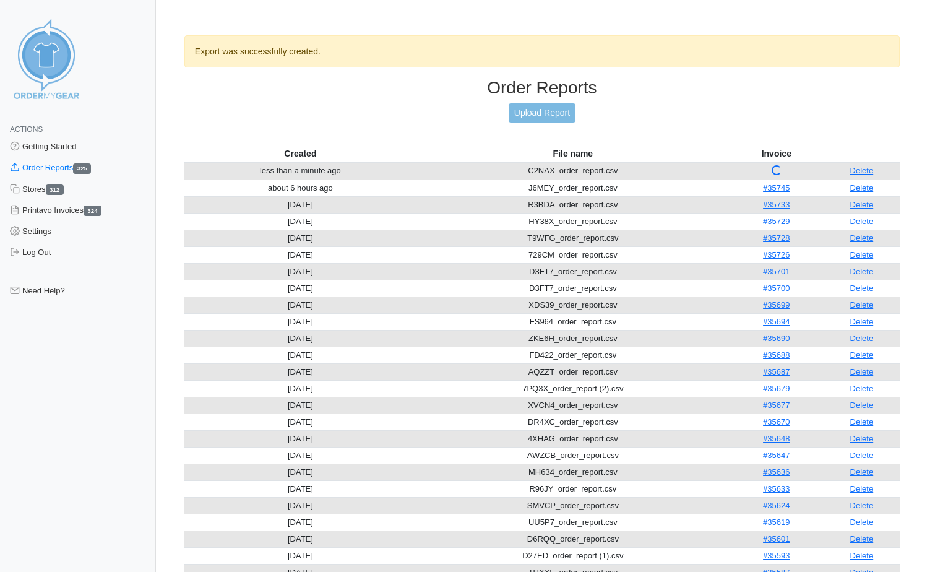  Describe the element at coordinates (573, 388) in the screenshot. I see `td: 7PQ3X_order_report (2).csv` at that location.